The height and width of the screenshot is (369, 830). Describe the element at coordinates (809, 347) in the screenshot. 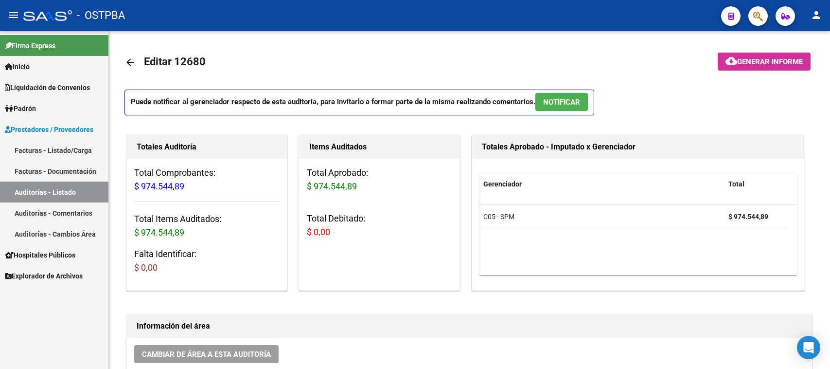

I see `div: Open Intercom Messenger` at that location.